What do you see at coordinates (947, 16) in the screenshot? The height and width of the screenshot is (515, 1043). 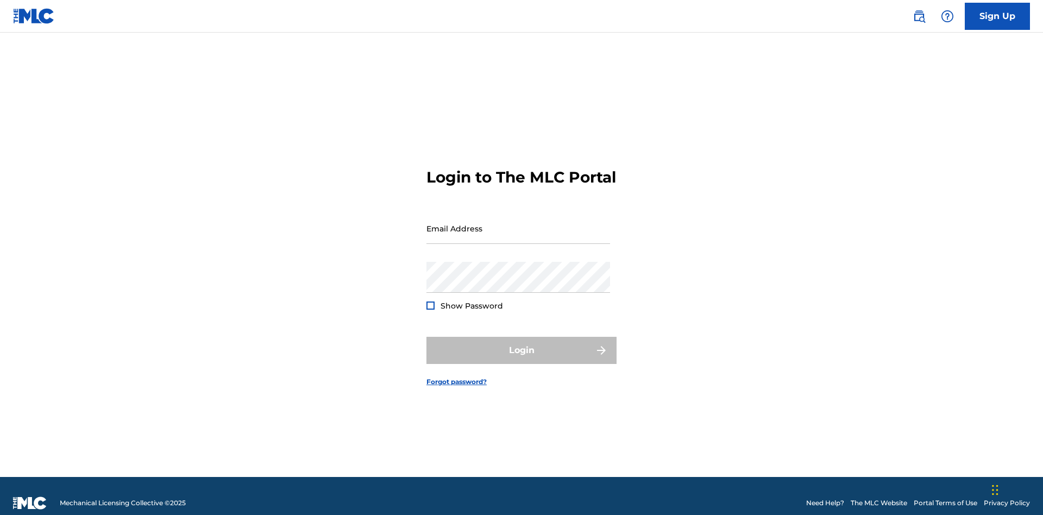 I see `div: Help` at bounding box center [947, 16].